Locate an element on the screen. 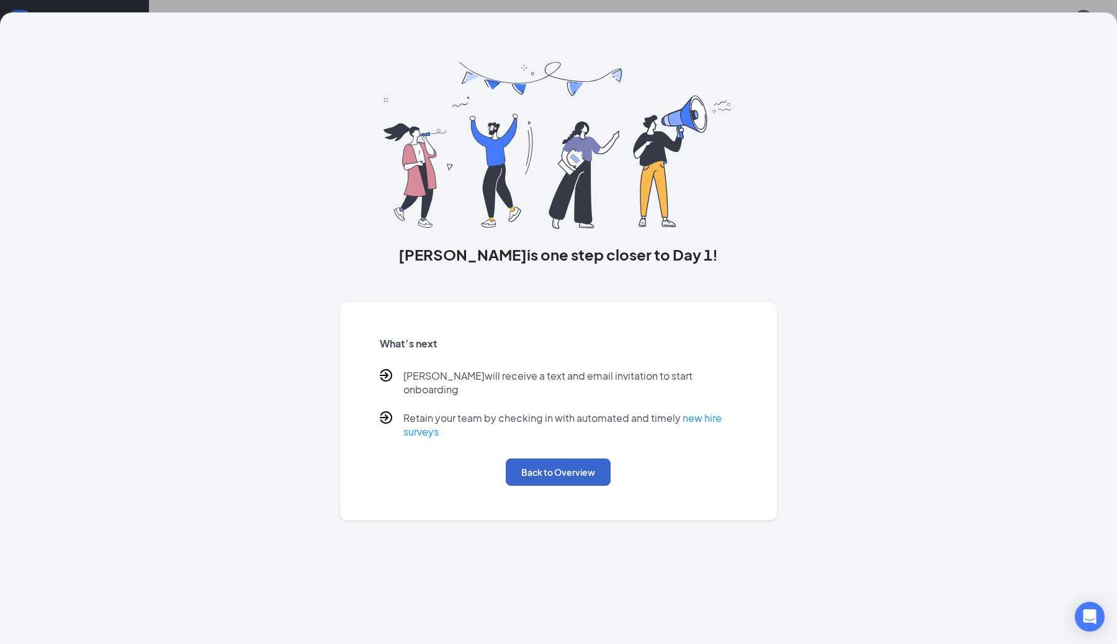  button: Back to Overview is located at coordinates (558, 472).